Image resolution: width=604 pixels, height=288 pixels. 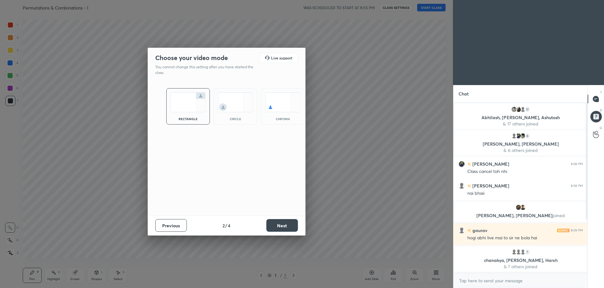 What do you see at coordinates (577, 230) in the screenshot?
I see `div: 8:09 PM` at bounding box center [577, 230].